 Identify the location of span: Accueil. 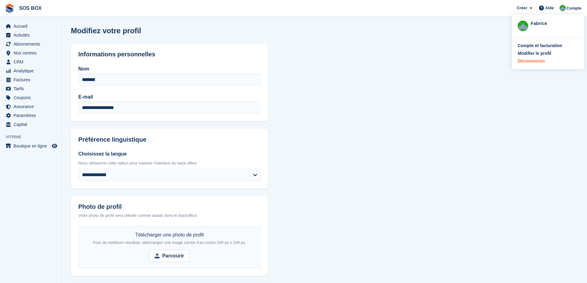
(32, 26).